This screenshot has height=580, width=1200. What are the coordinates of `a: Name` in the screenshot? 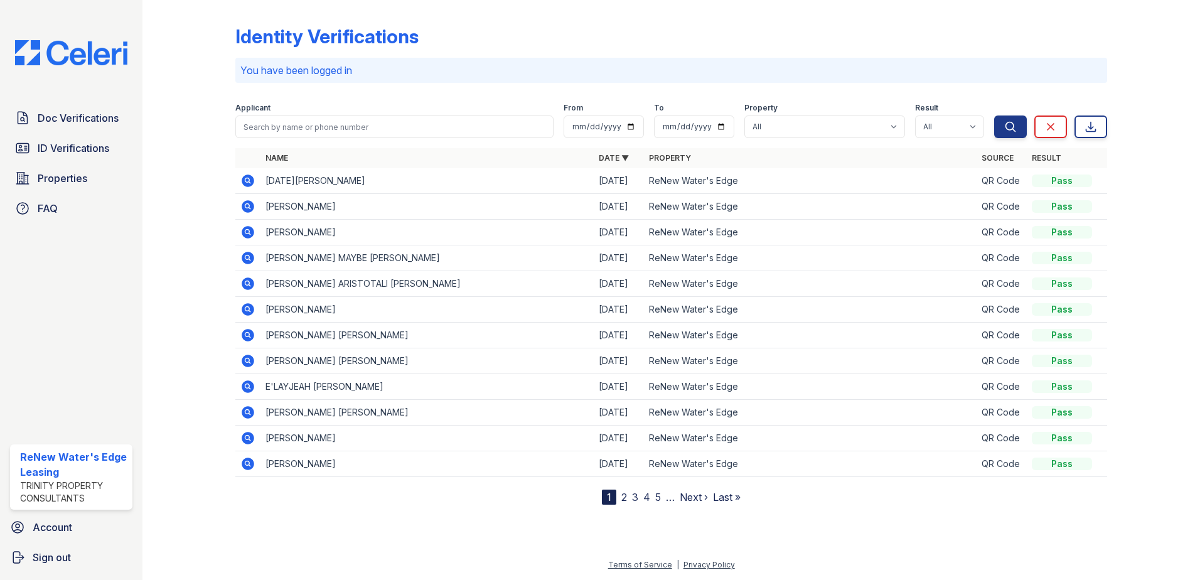 It's located at (277, 158).